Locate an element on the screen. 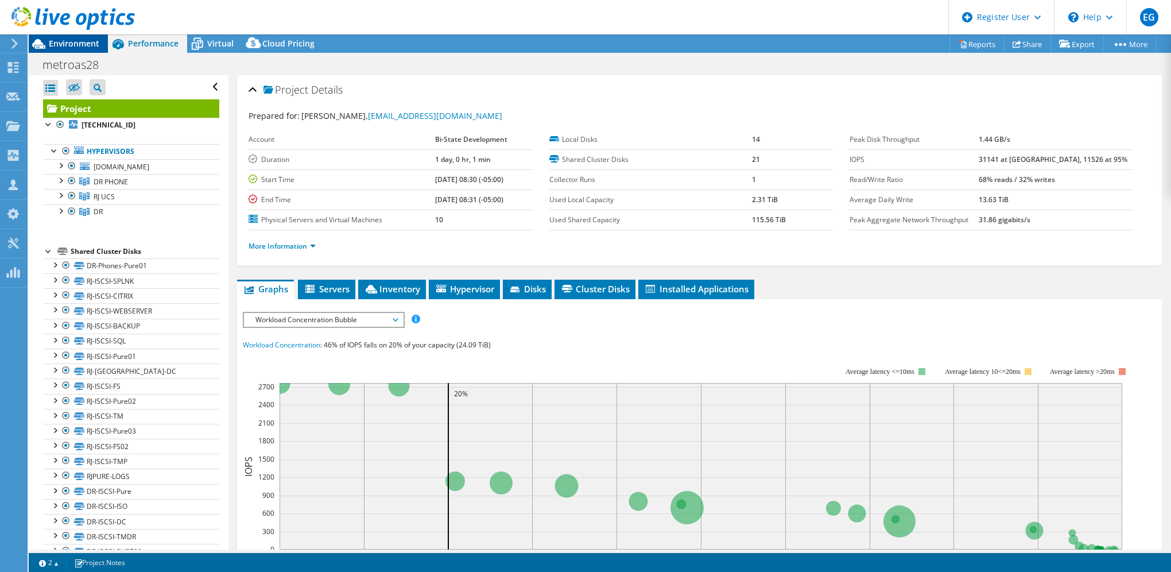  a: 2 is located at coordinates (49, 562).